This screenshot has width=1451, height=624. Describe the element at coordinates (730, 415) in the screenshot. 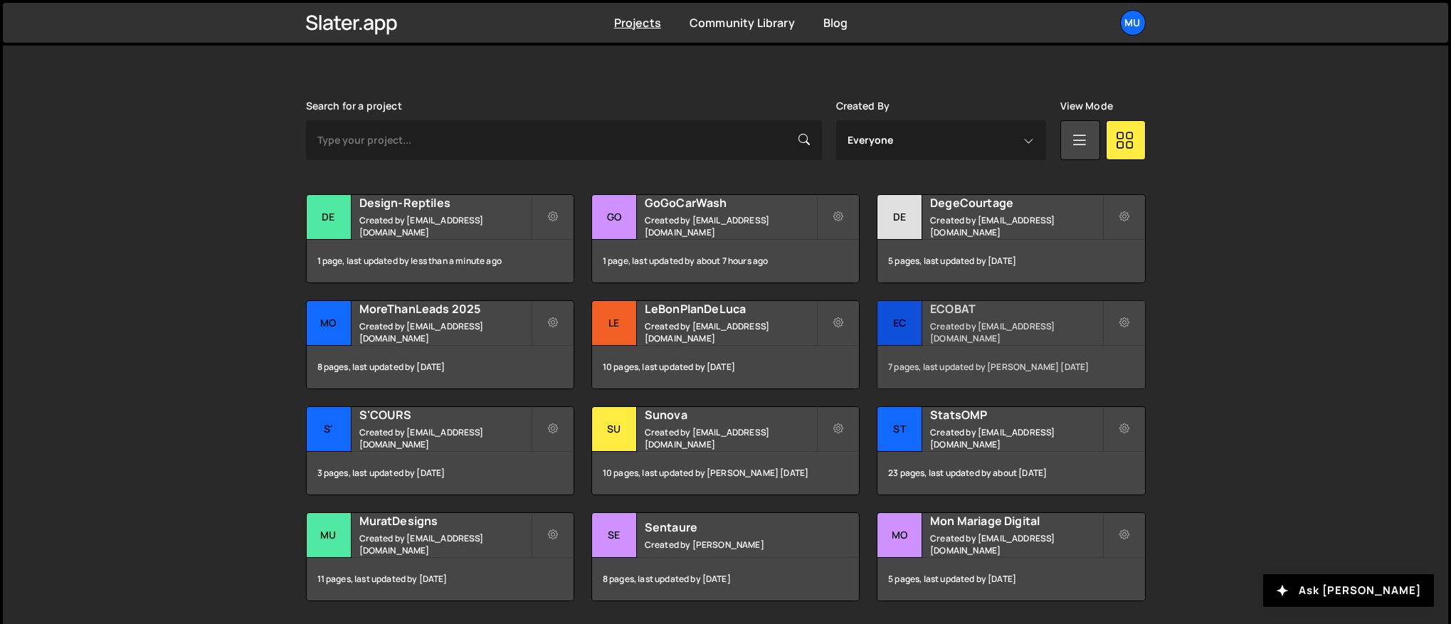

I see `h2: Sunova` at that location.